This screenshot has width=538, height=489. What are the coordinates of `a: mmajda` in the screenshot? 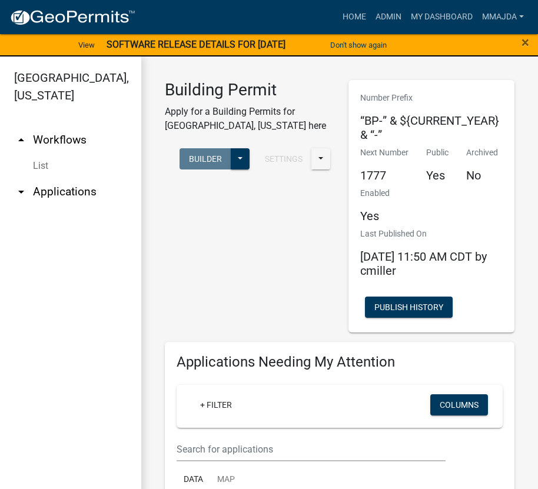 It's located at (503, 17).